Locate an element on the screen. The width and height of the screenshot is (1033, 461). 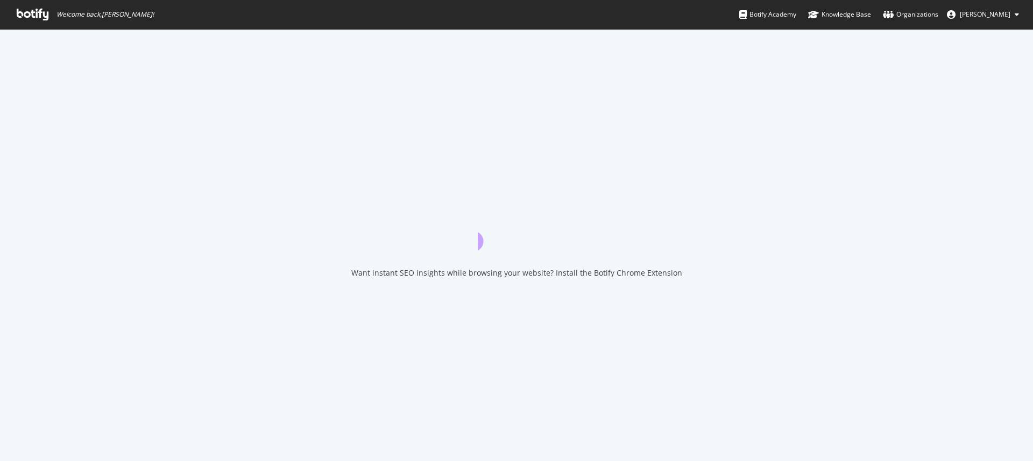
div: Knowledge Base is located at coordinates (839, 15).